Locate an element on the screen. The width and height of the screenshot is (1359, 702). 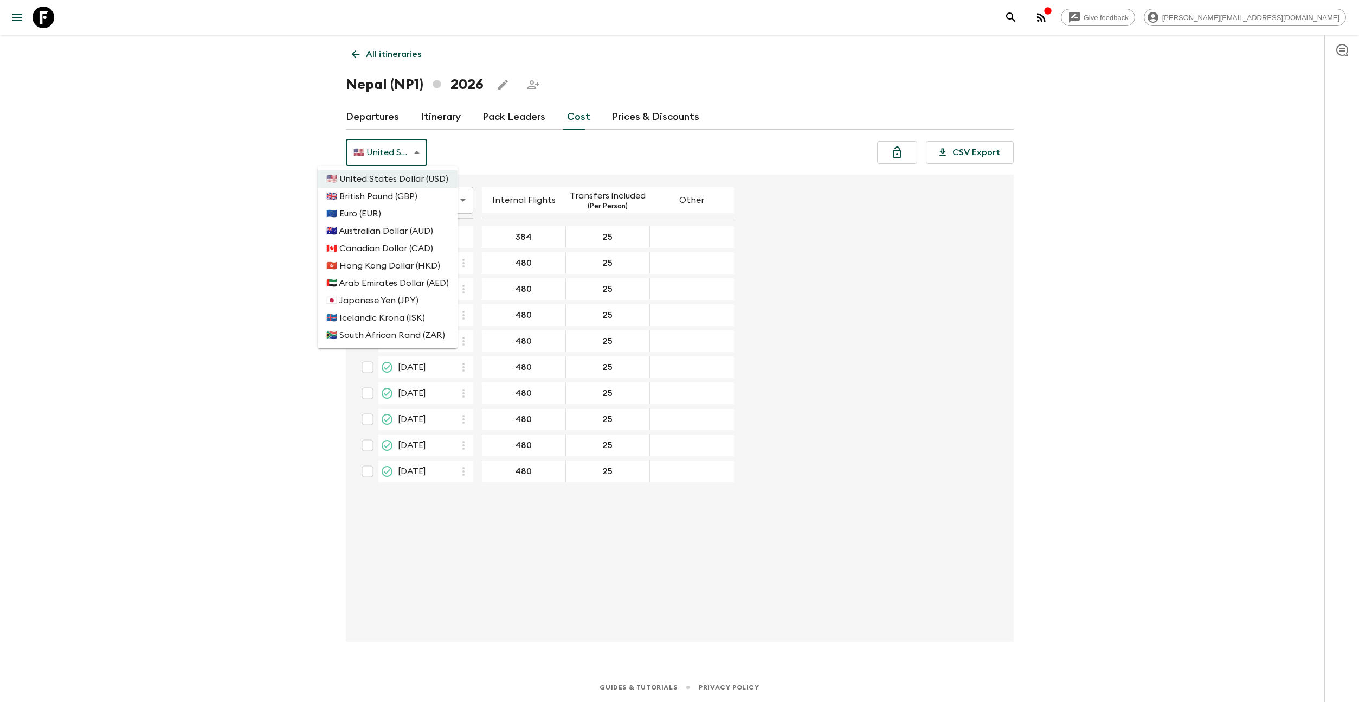
li: 🇯🇵 Japanese Yen (JPY) is located at coordinates (388, 300).